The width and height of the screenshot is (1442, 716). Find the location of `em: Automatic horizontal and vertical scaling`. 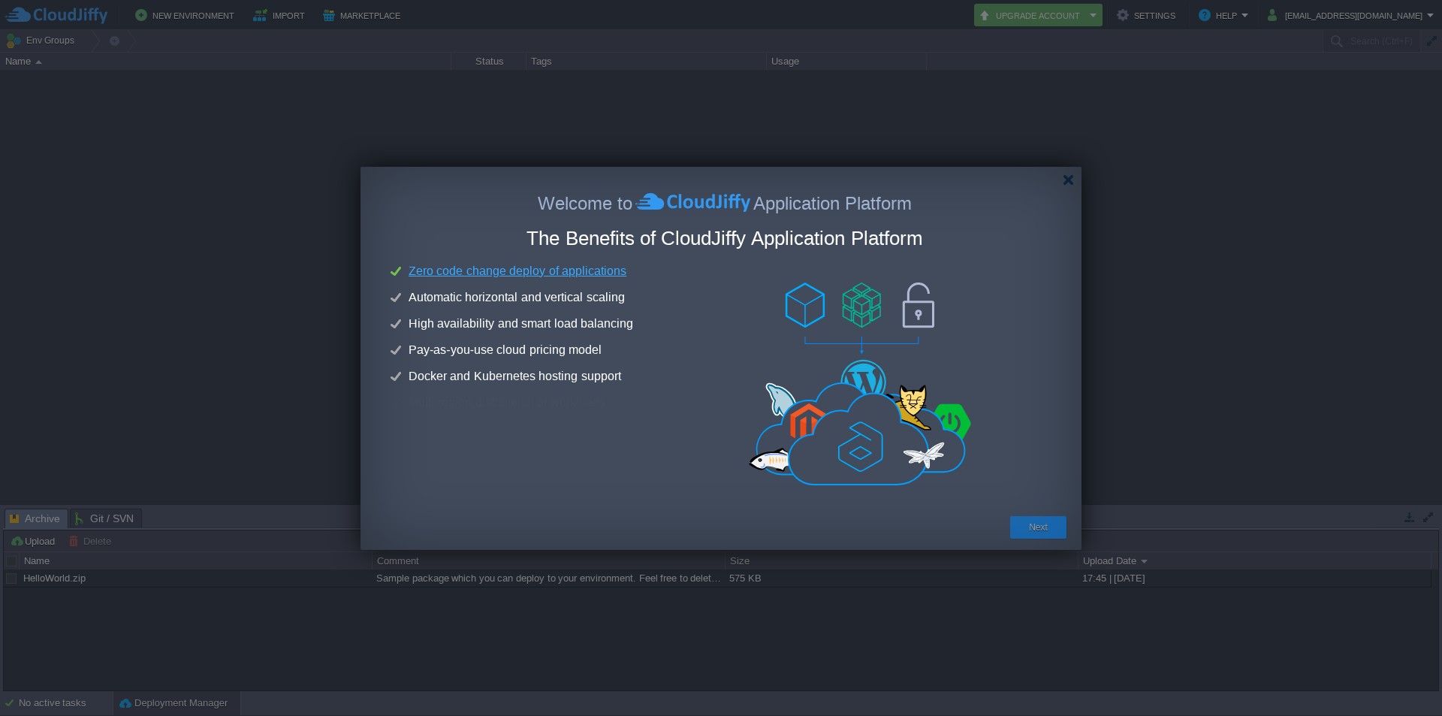

em: Automatic horizontal and vertical scaling is located at coordinates (517, 297).